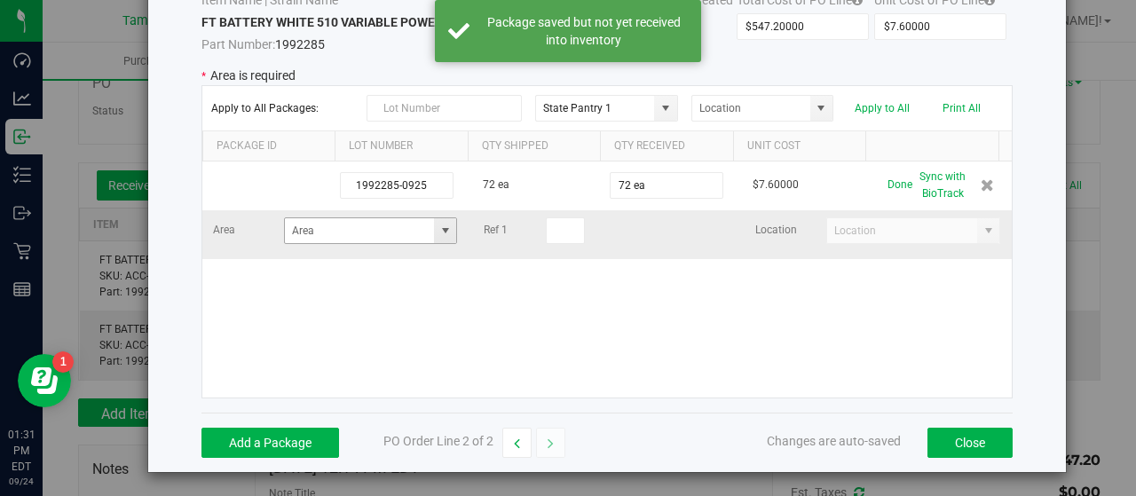 The height and width of the screenshot is (496, 1136). I want to click on label: Ref 1, so click(515, 230).